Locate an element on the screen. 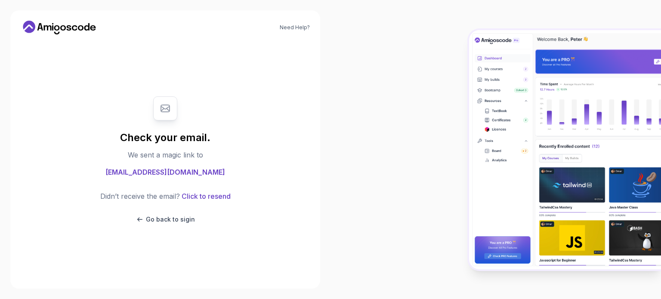 Image resolution: width=661 pixels, height=299 pixels. img: Amigoscode Dashboard is located at coordinates (565, 150).